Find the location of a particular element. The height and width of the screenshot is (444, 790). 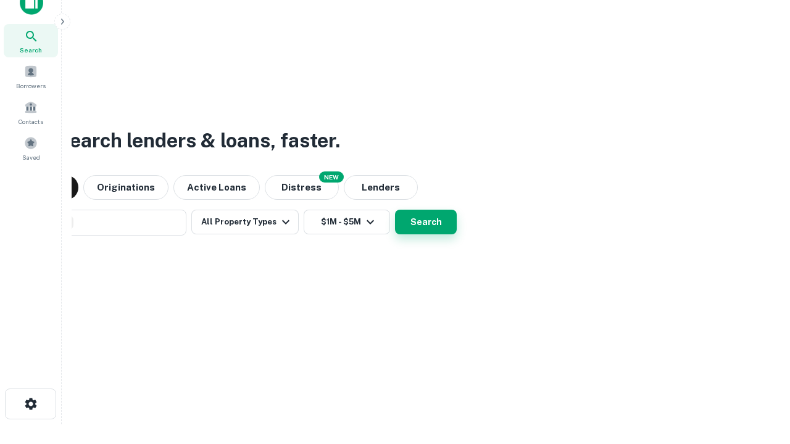

div: Search is located at coordinates (31, 41).